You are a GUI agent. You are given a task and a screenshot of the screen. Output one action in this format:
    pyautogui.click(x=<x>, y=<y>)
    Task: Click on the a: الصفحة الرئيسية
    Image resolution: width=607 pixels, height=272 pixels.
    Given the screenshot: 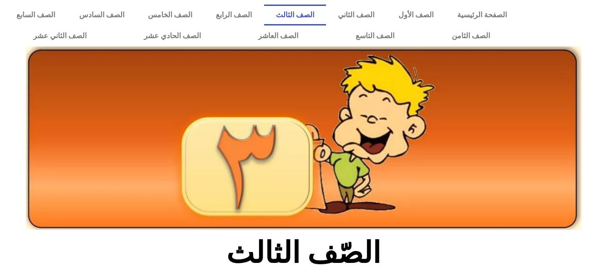 What is the action you would take?
    pyautogui.click(x=481, y=15)
    